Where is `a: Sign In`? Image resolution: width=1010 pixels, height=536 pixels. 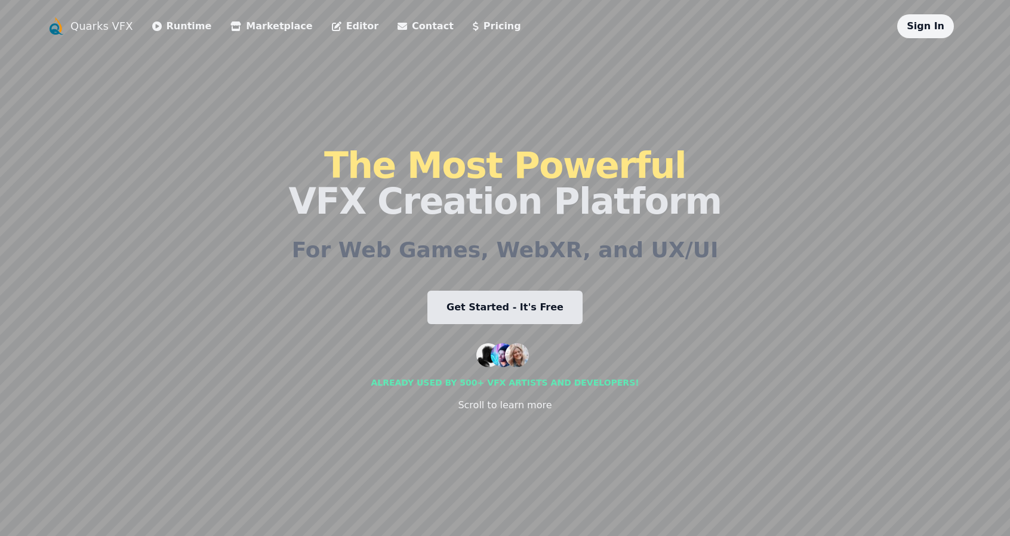
a: Sign In is located at coordinates (925, 26).